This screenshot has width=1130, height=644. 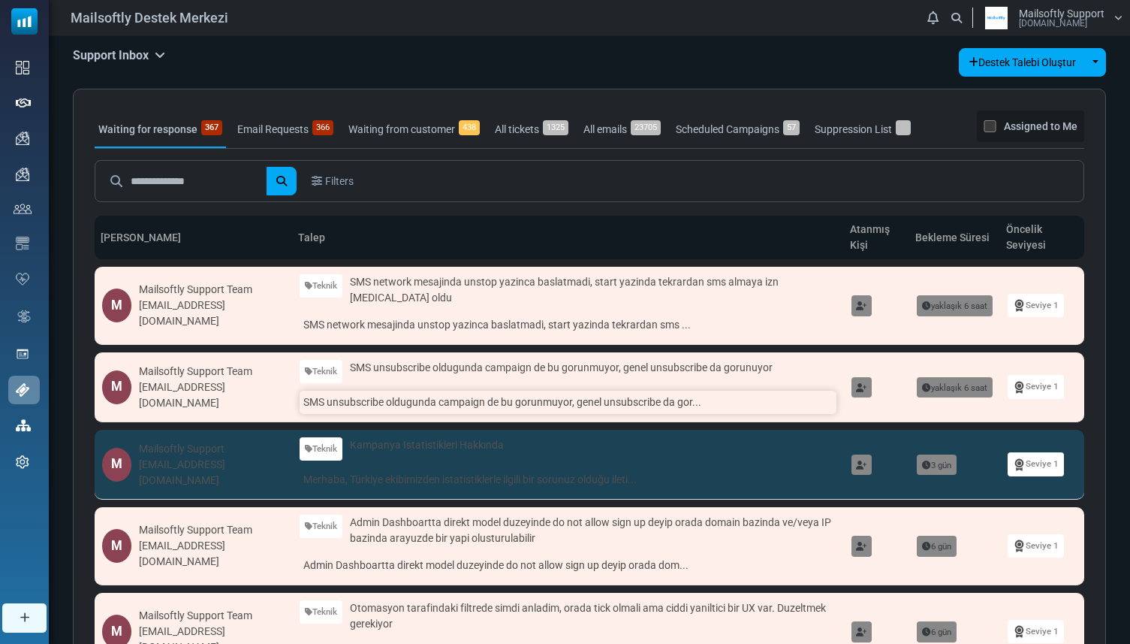 What do you see at coordinates (568, 237) in the screenshot?
I see `th: Talep` at bounding box center [568, 237].